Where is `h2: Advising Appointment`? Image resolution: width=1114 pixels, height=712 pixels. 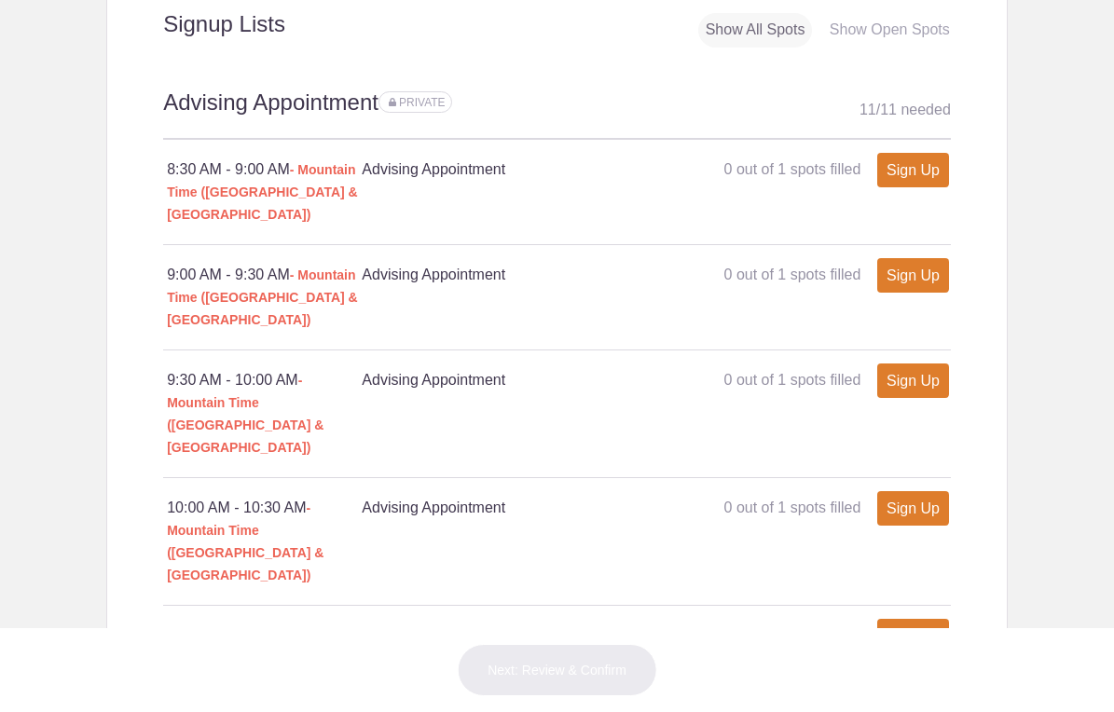
h2: Advising Appointment is located at coordinates (556, 113).